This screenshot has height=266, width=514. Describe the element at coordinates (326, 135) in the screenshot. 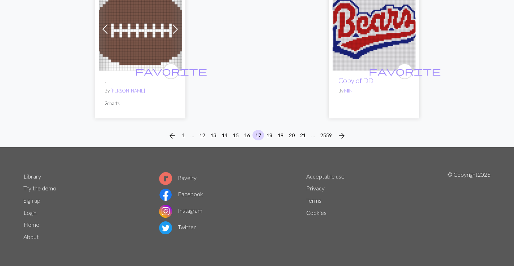

I see `button: 2559` at that location.